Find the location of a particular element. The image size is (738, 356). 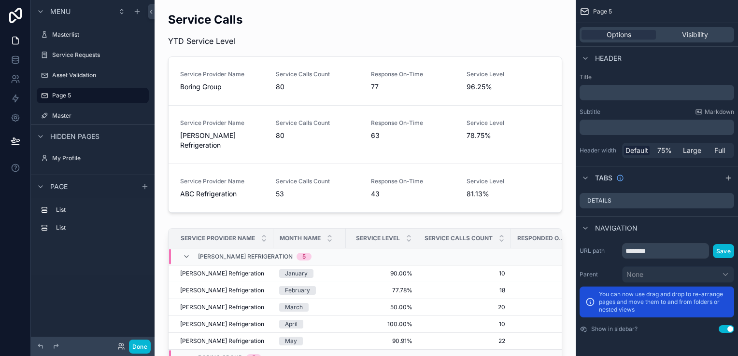

label: Page 5 is located at coordinates (98, 96).